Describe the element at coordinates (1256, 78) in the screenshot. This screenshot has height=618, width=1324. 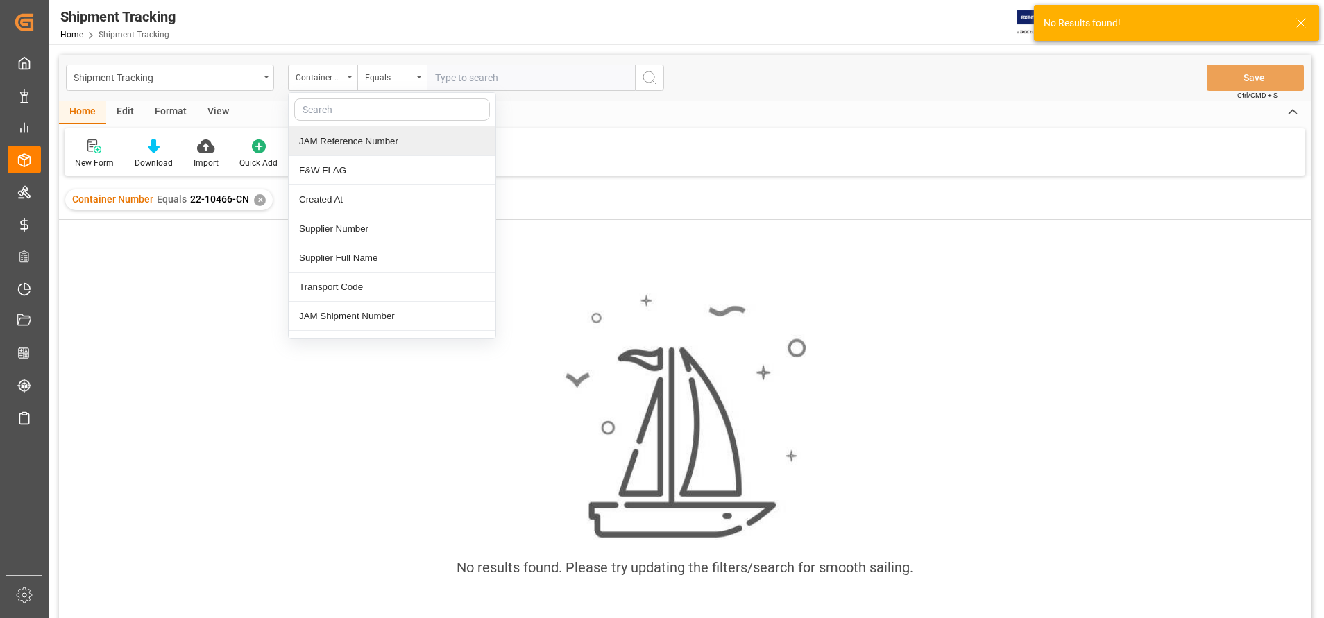
I see `button: Save` at that location.